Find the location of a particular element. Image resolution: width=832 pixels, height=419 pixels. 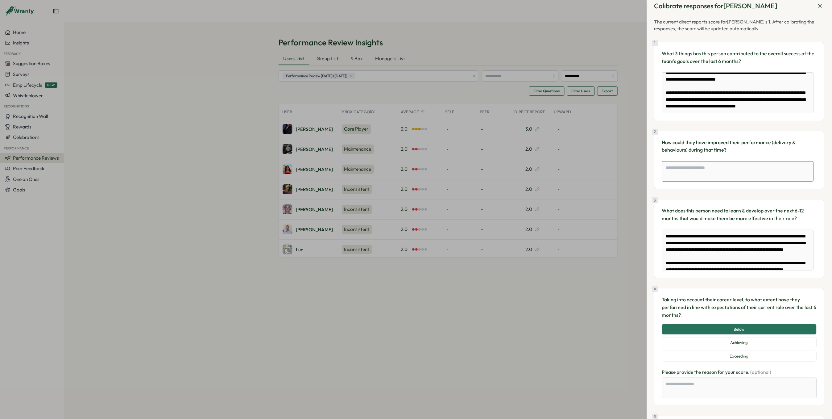

button: Below is located at coordinates (740, 329).